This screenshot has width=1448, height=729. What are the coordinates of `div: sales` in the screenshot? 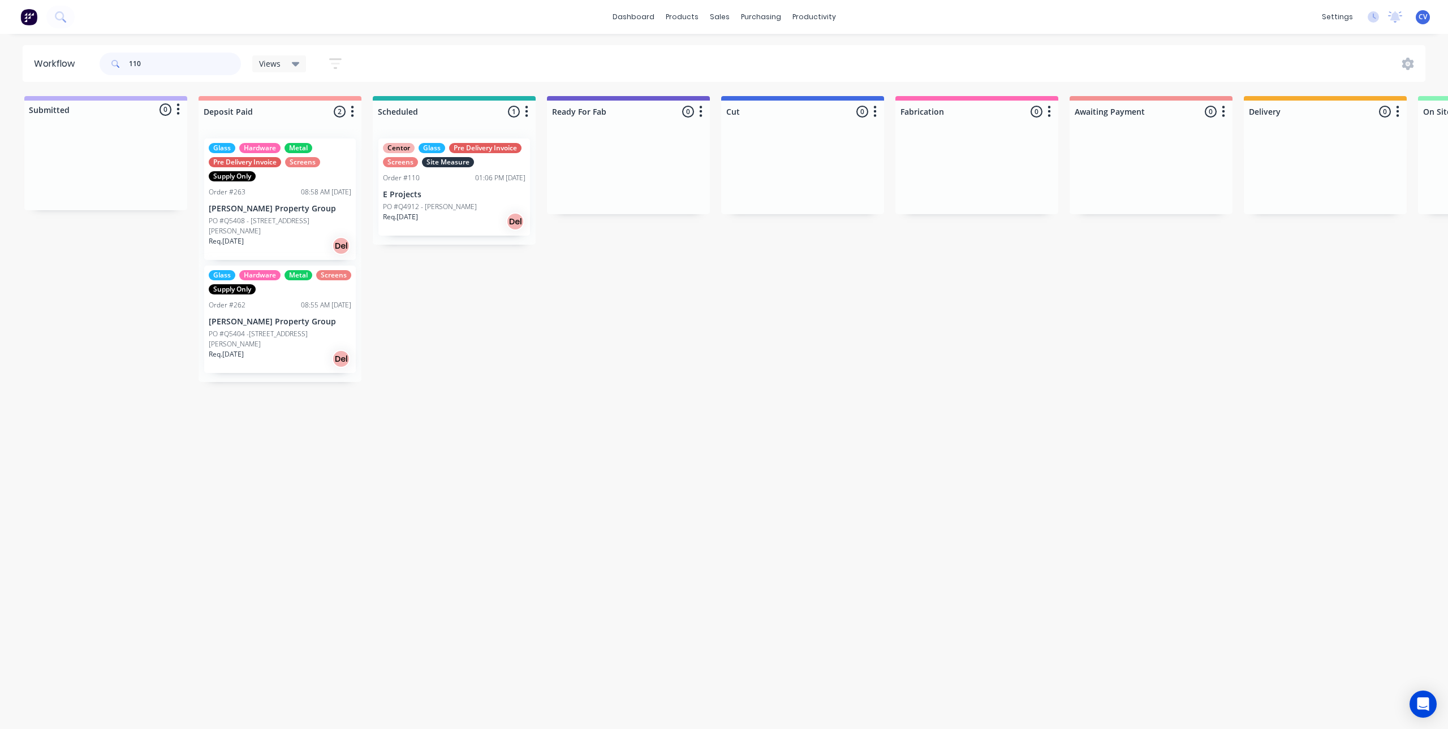 It's located at (719, 17).